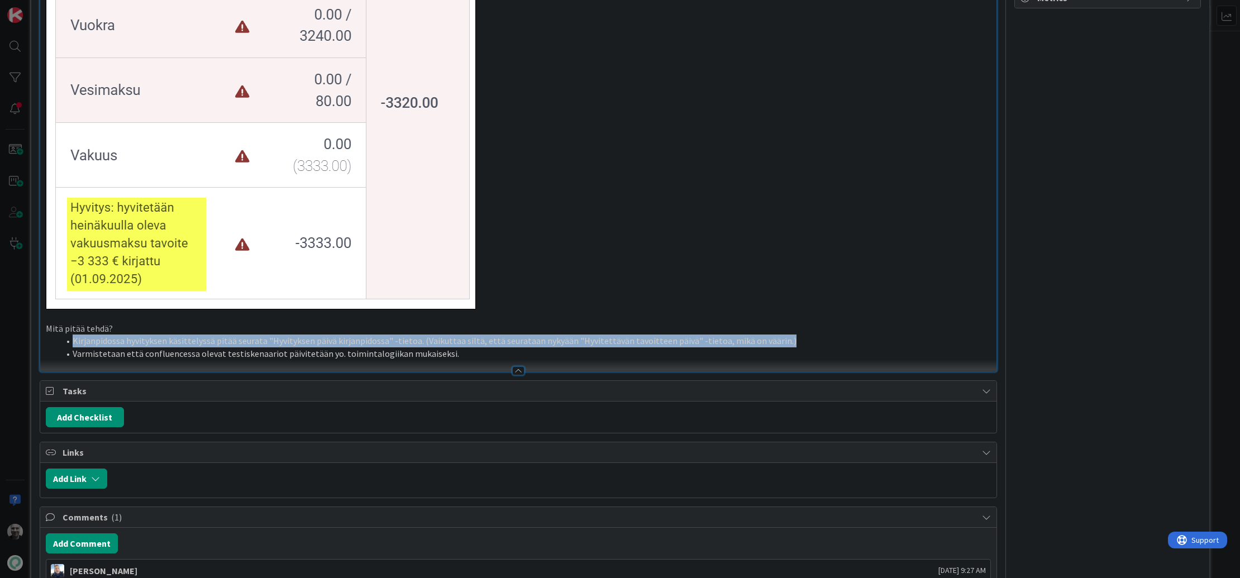 The image size is (1240, 578). I want to click on li: Kirjanpidossa hyvityksen käsittelyssä pitää seurata "Hyvityksen päivä kirjanpidossa" -tietoa. (Va..., so click(525, 341).